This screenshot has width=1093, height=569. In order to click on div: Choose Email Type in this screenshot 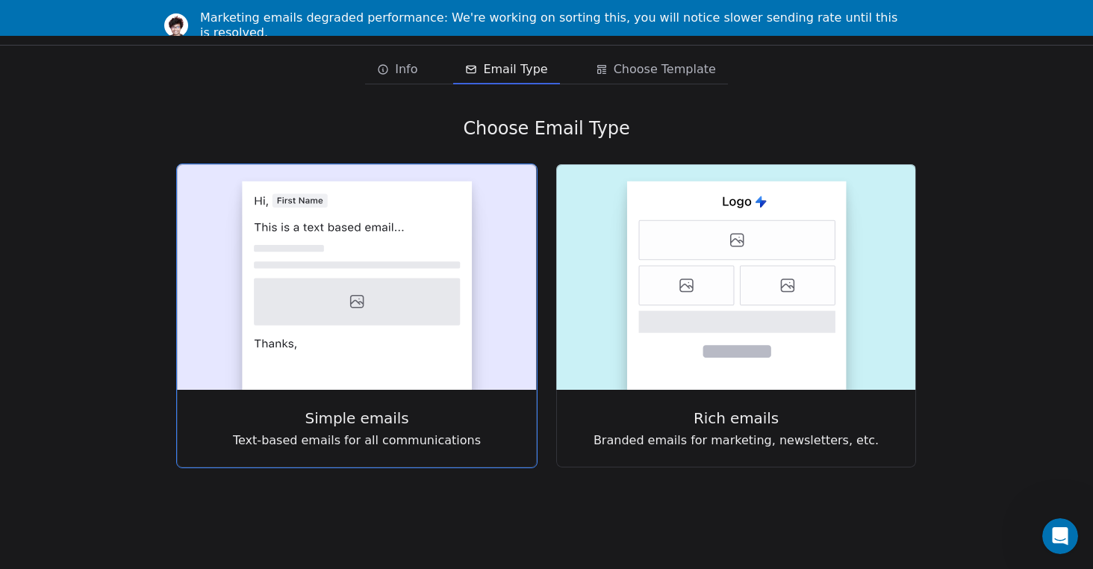, I will do `click(546, 128)`.